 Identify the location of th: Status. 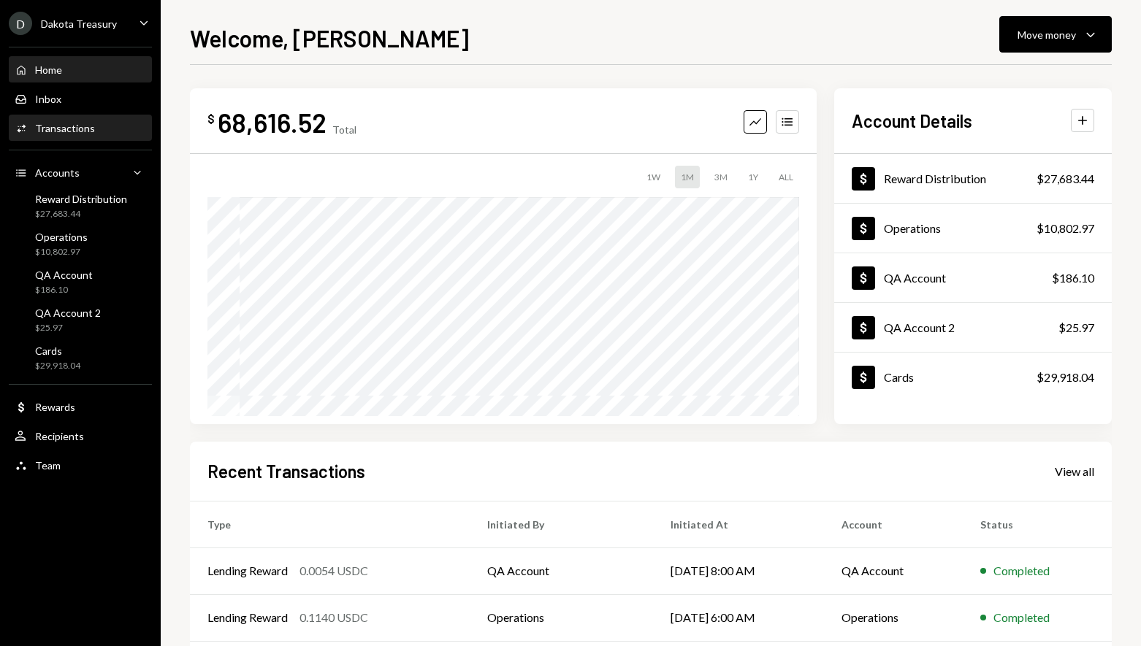
(1037, 524).